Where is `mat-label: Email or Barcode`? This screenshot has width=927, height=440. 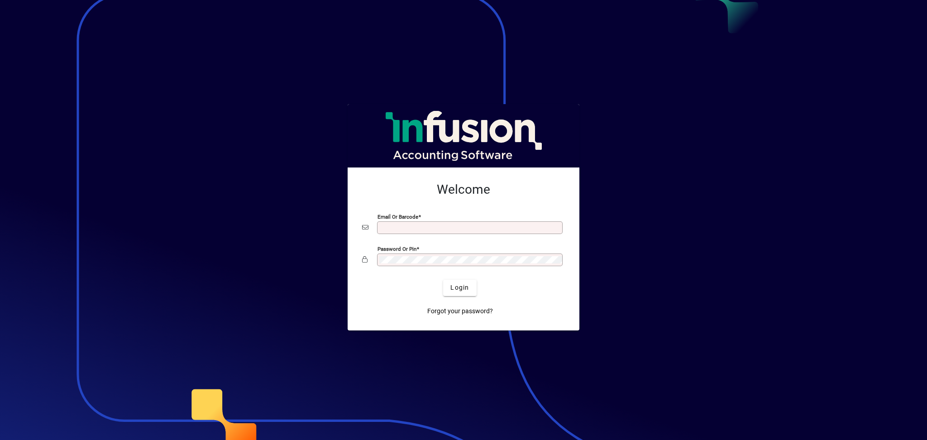 mat-label: Email or Barcode is located at coordinates (398, 216).